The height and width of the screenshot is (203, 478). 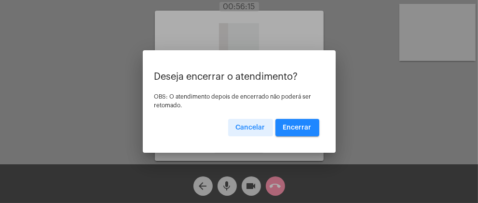 I want to click on span: Encerrar, so click(x=297, y=127).